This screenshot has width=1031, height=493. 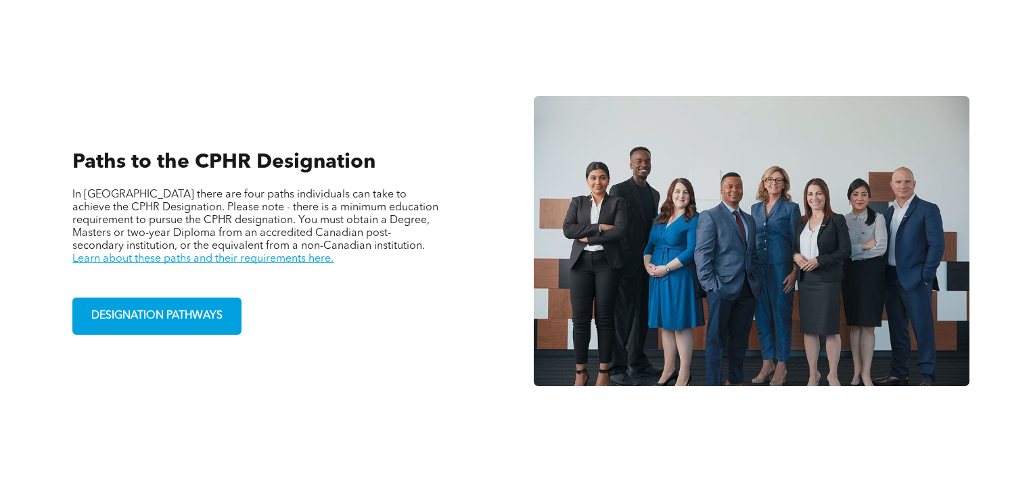 What do you see at coordinates (203, 259) in the screenshot?
I see `a: Learn about these paths and their requirements here.` at bounding box center [203, 259].